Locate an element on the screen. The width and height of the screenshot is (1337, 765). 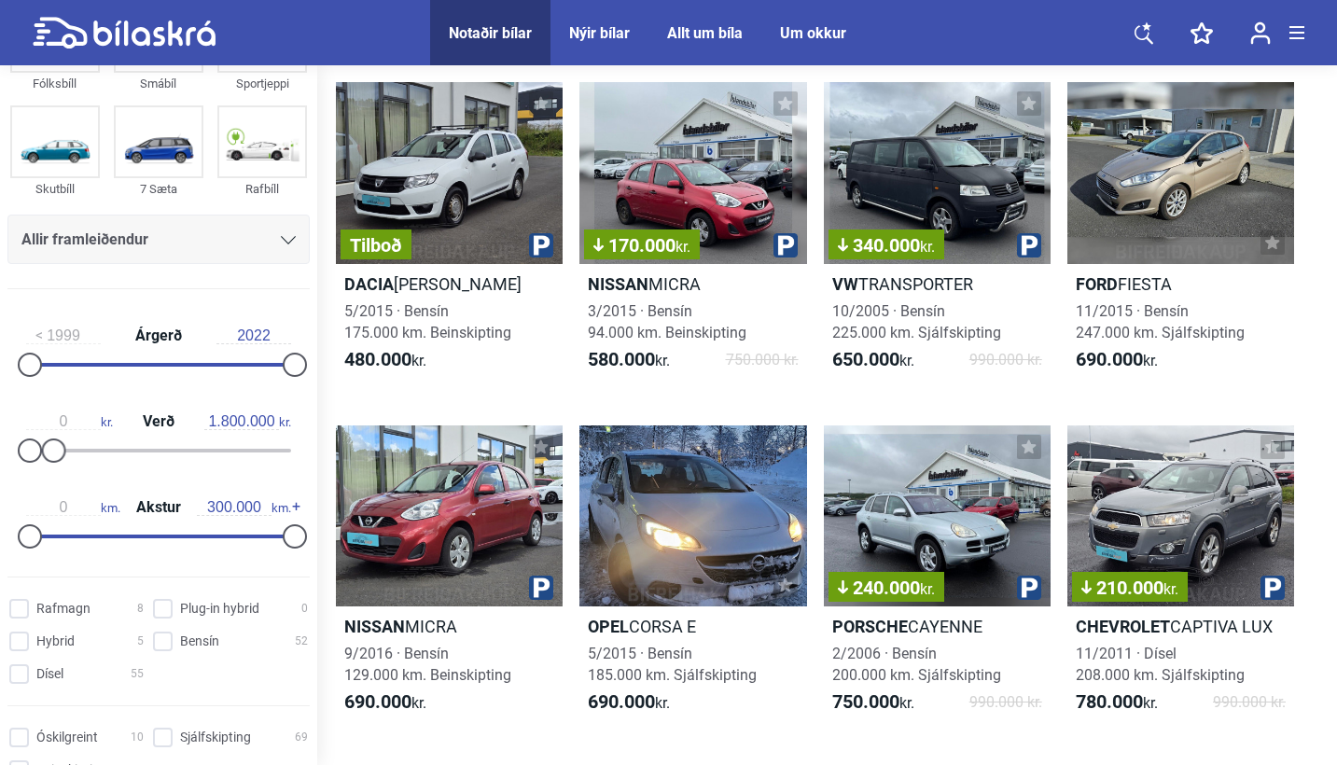
a: 240.000kr.PorscheCAYENNE2/2006 · Bensín200.000 km. Sjálfskipting750.000kr.990.000 kr. is located at coordinates (937, 579).